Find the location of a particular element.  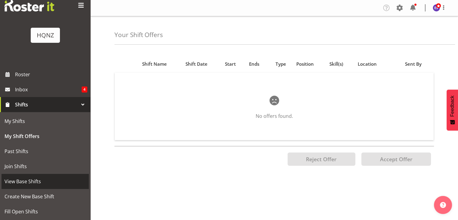

a: Create New Base Shift is located at coordinates (45, 196).